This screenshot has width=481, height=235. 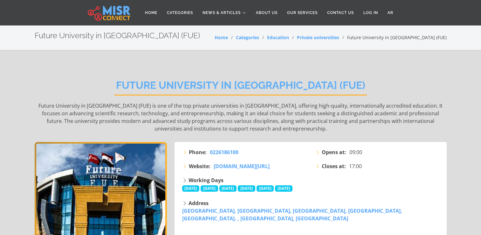 What do you see at coordinates (198, 152) in the screenshot?
I see `strong: Phone:` at bounding box center [198, 152].